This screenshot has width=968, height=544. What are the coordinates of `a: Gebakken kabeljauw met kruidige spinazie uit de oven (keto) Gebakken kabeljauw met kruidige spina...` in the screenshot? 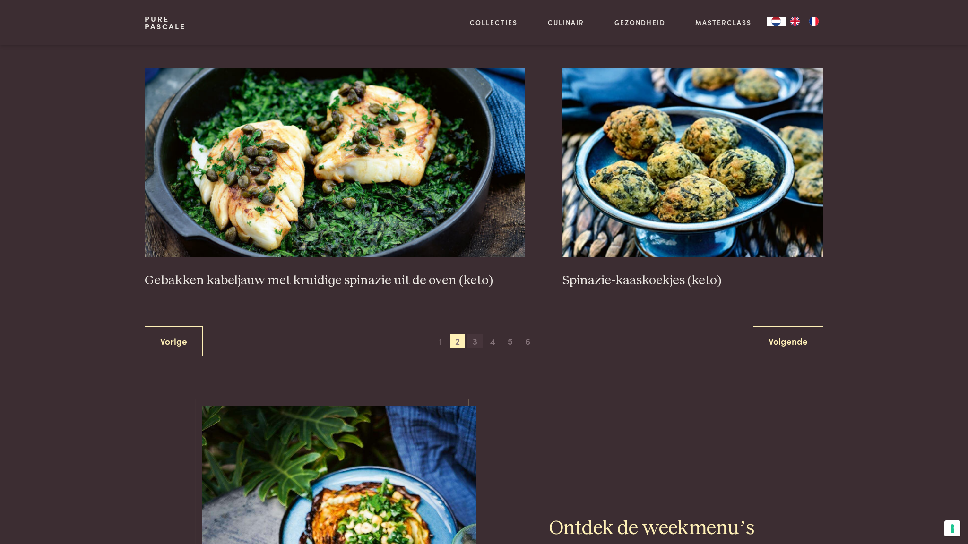 It's located at (335, 179).